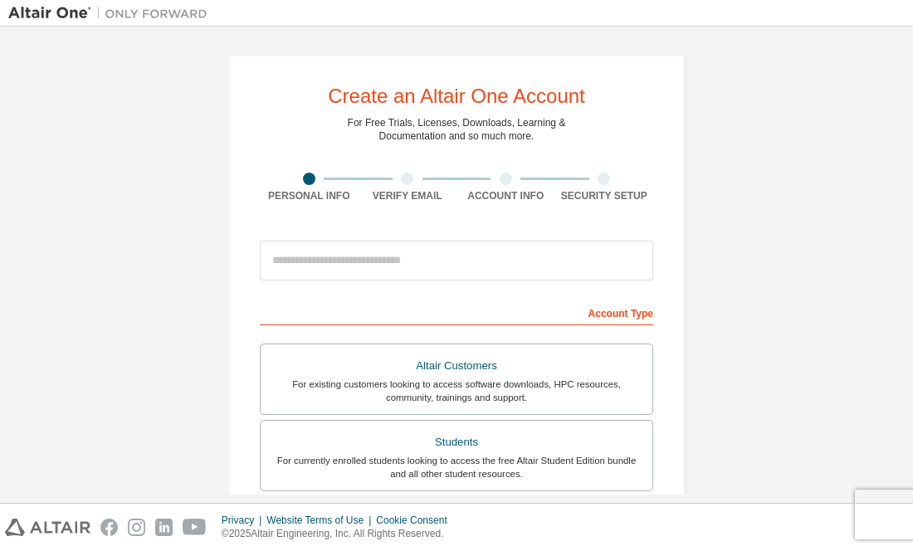  Describe the element at coordinates (457, 391) in the screenshot. I see `div: For existing customers looking to access software downloads, HPC resources, community, trainings ...` at that location.